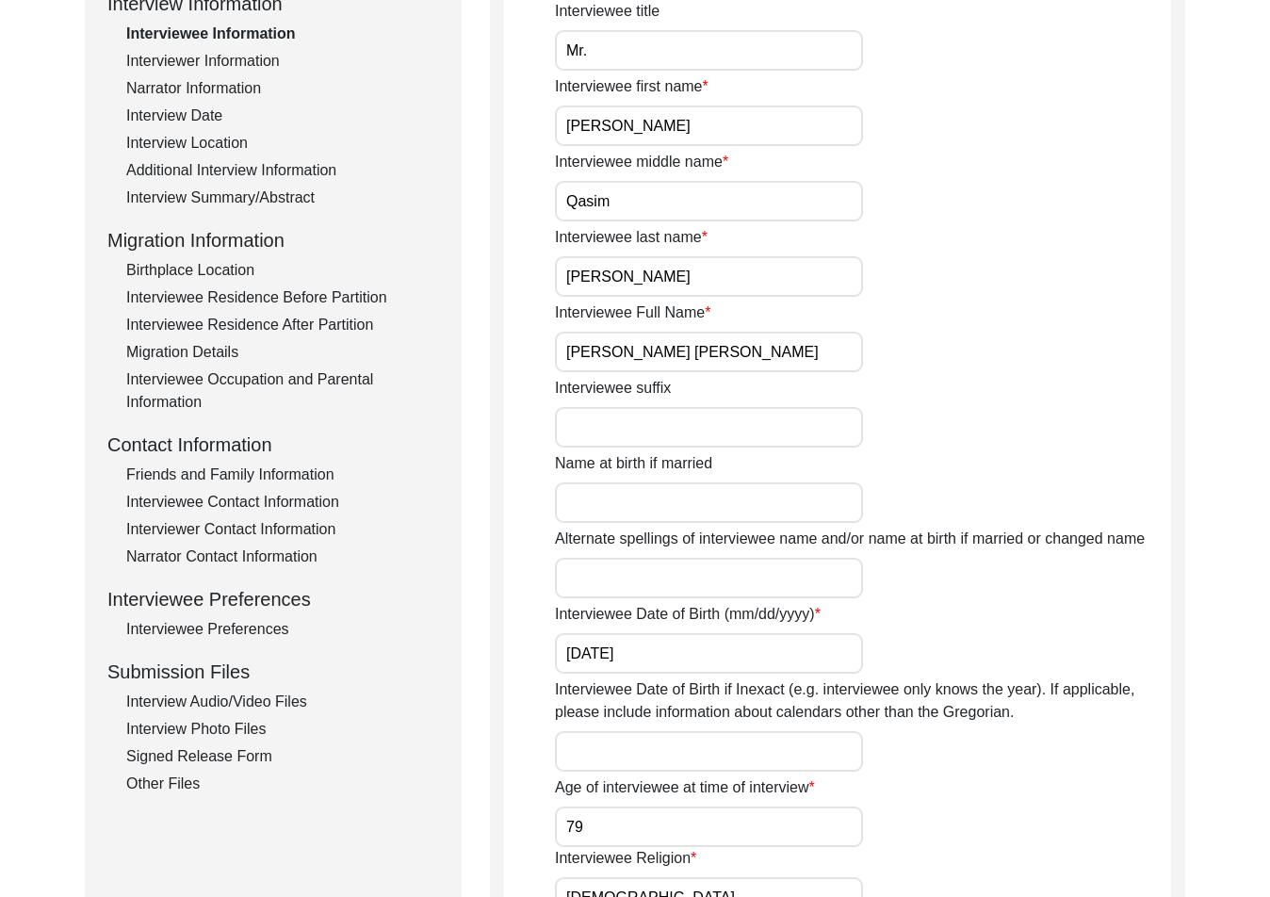  What do you see at coordinates (283, 757) in the screenshot?
I see `div: Signed Release Form` at bounding box center [283, 757].